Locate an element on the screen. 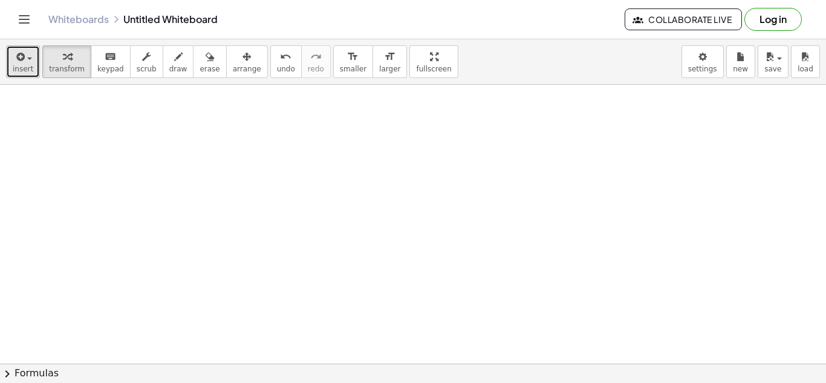  button: Log in is located at coordinates (773, 19).